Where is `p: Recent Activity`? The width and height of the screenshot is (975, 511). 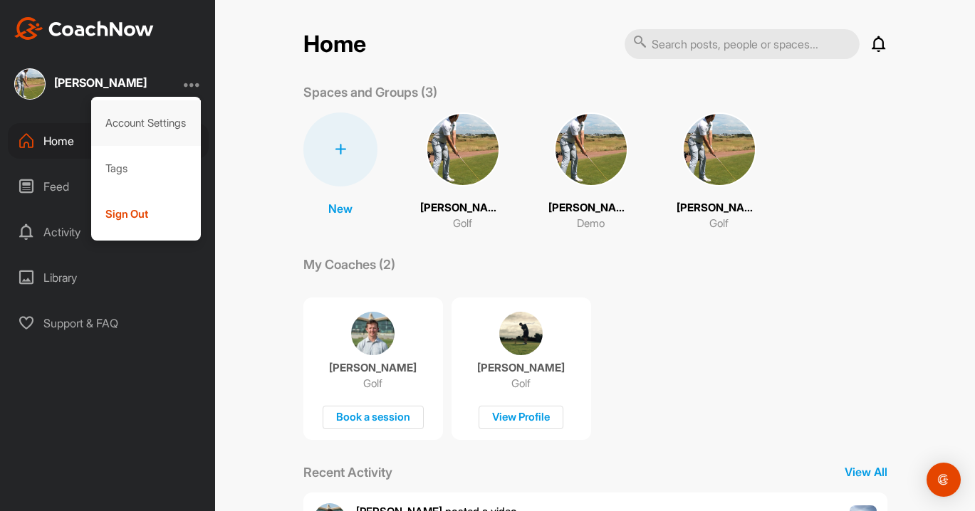
p: Recent Activity is located at coordinates (348, 472).